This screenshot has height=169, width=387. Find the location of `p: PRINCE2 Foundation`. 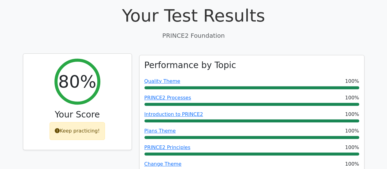

p: PRINCE2 Foundation is located at coordinates (194, 36).